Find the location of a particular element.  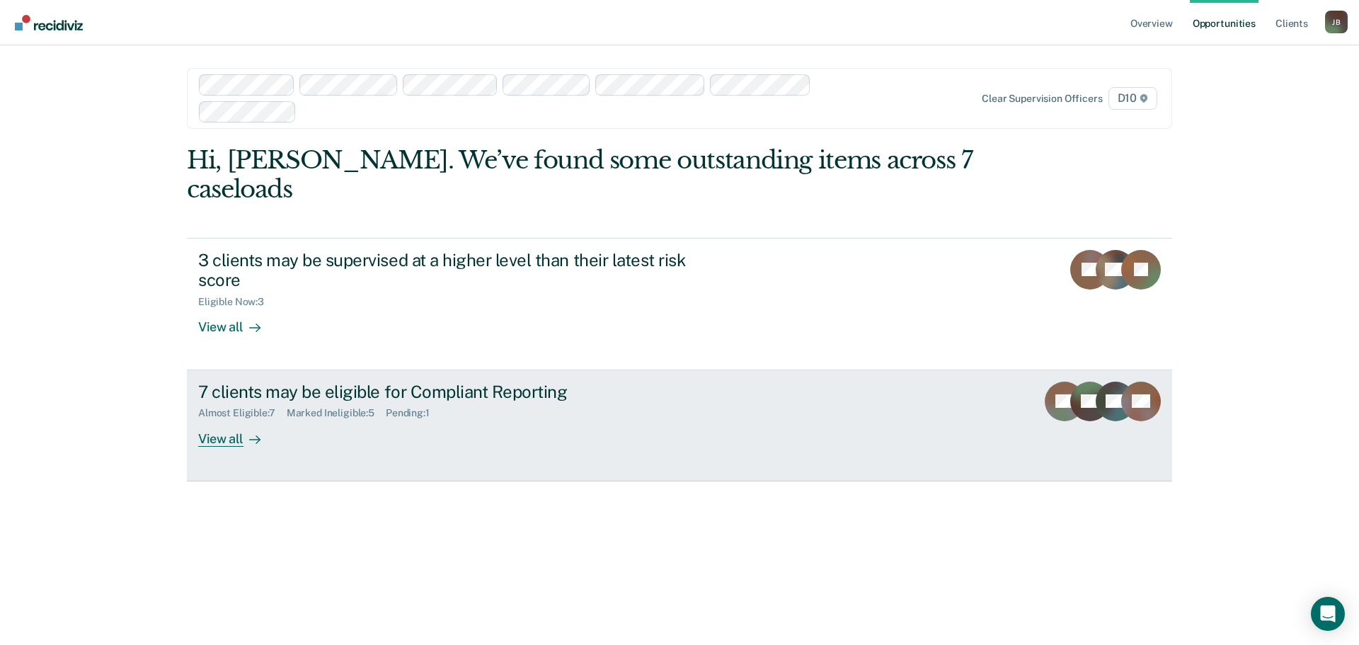

div: Pending : 1 is located at coordinates (413, 413).